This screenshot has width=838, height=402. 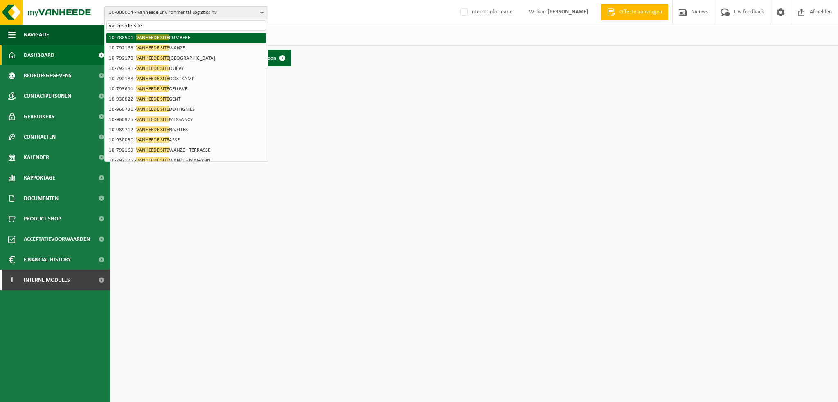 What do you see at coordinates (186, 25) in the screenshot?
I see `input: Zoeken naar gekoppelde vestigingen` at bounding box center [186, 25].